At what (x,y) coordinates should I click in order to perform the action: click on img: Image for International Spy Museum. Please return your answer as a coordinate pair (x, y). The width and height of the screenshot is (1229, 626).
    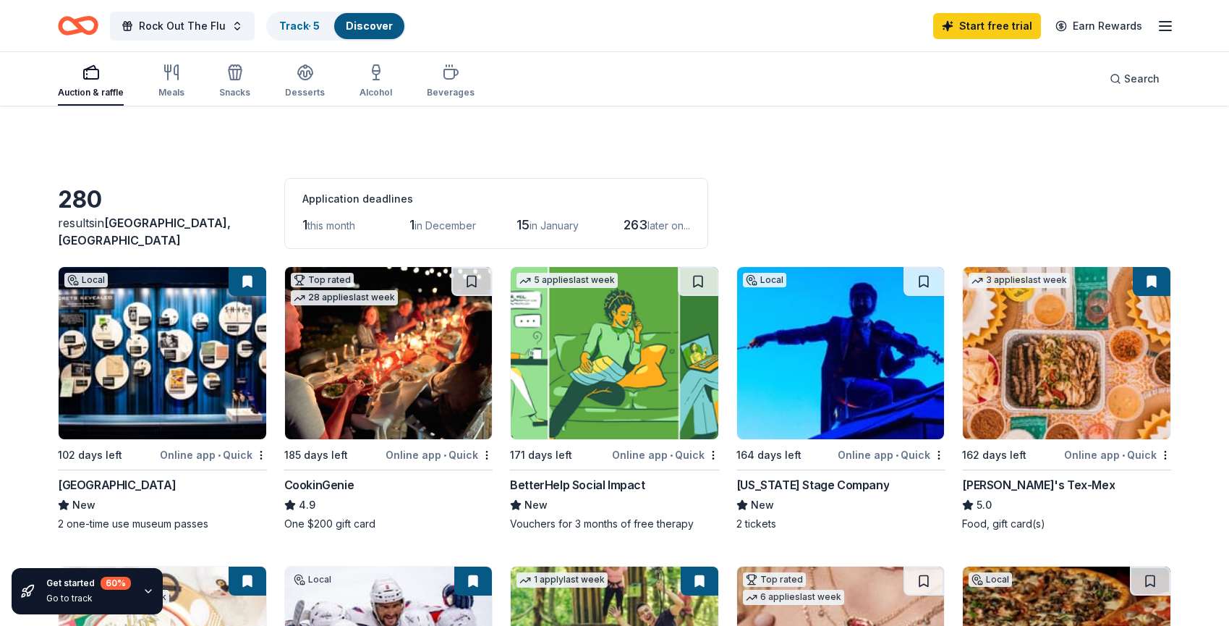
    Looking at the image, I should click on (162, 353).